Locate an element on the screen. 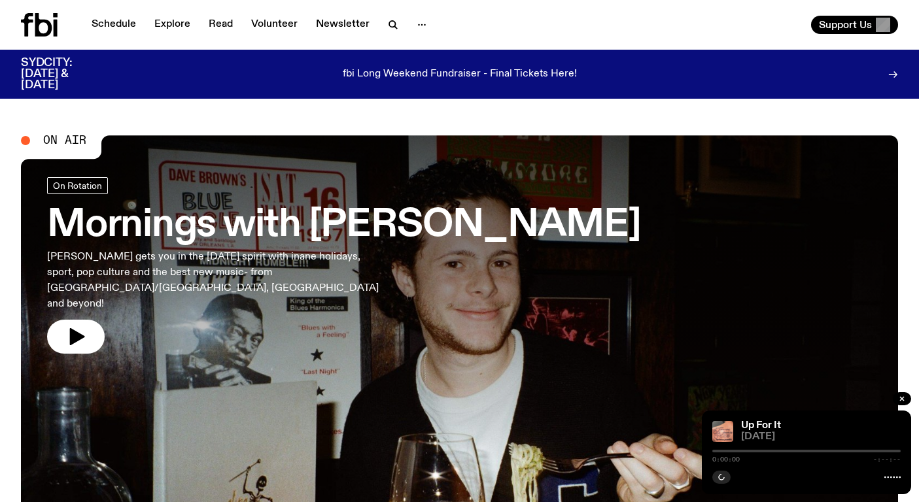 The image size is (919, 502). a: On Rotation is located at coordinates (77, 186).